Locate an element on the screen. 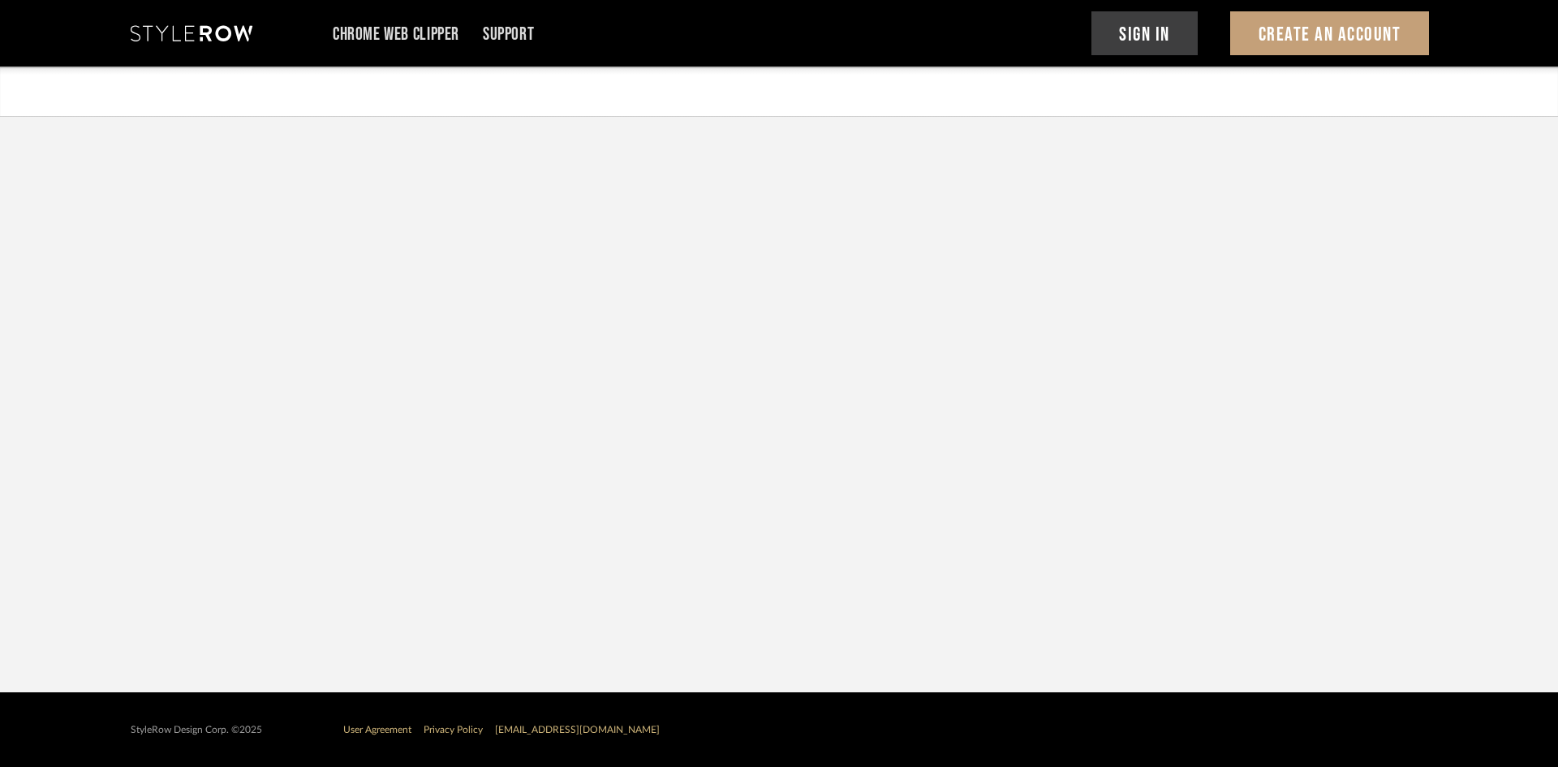 The width and height of the screenshot is (1558, 767). button: Create An Account is located at coordinates (1329, 33).